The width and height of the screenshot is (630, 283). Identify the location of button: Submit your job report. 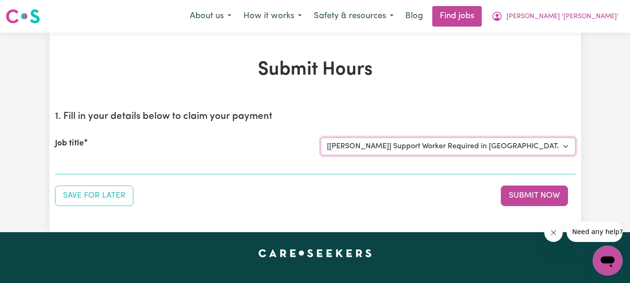
(534, 196).